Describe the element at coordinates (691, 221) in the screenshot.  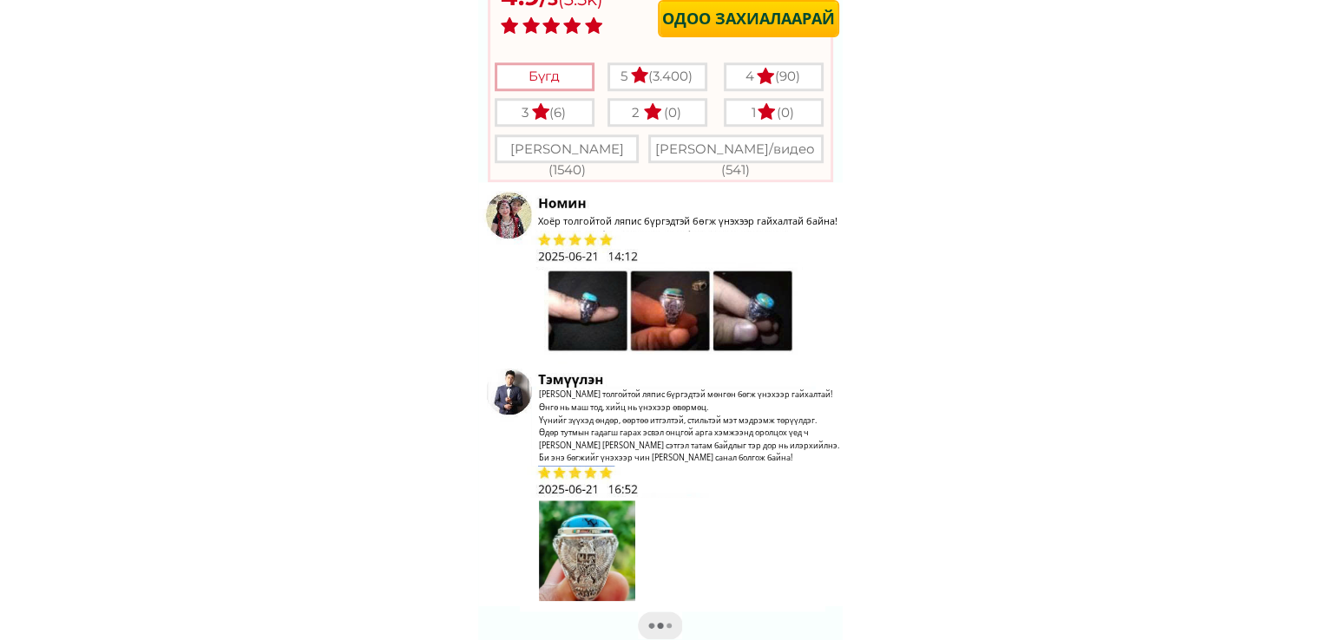
I see `h3: Хоёр толгойтой ляпис бүргэдтэй бөгж үнэхээр гайхалтай байна!` at that location.